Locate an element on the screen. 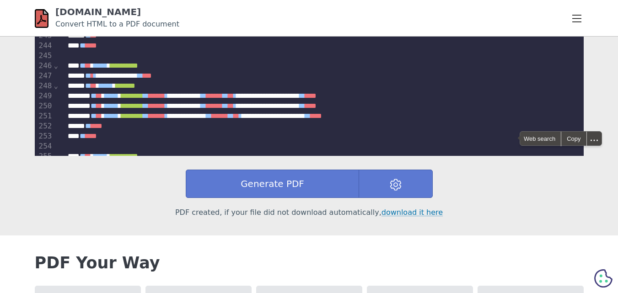 The width and height of the screenshot is (618, 293). div: 255 is located at coordinates (45, 156).